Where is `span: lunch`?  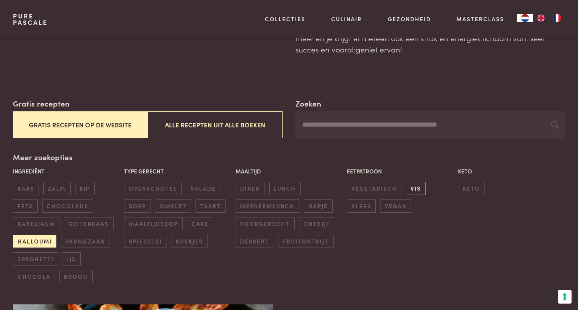
span: lunch is located at coordinates (285, 189).